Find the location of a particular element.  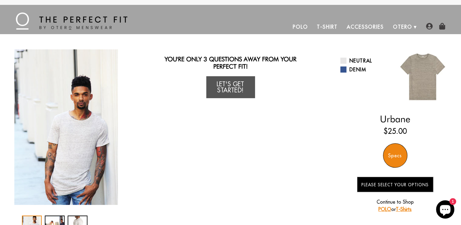

a: POLO is located at coordinates (385, 209).